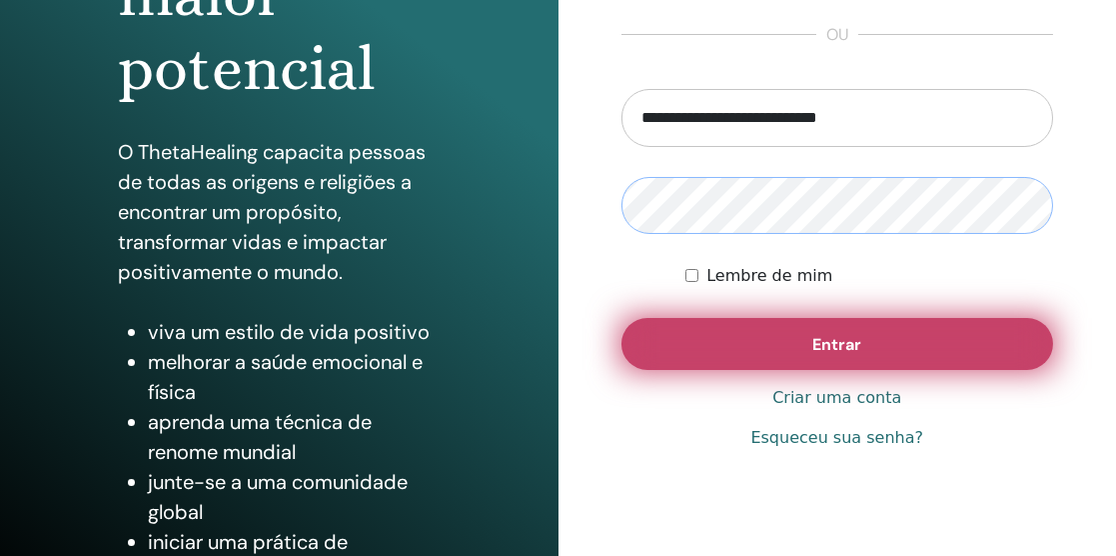  Describe the element at coordinates (836, 438) in the screenshot. I see `a: Esqueceu sua senha?` at that location.